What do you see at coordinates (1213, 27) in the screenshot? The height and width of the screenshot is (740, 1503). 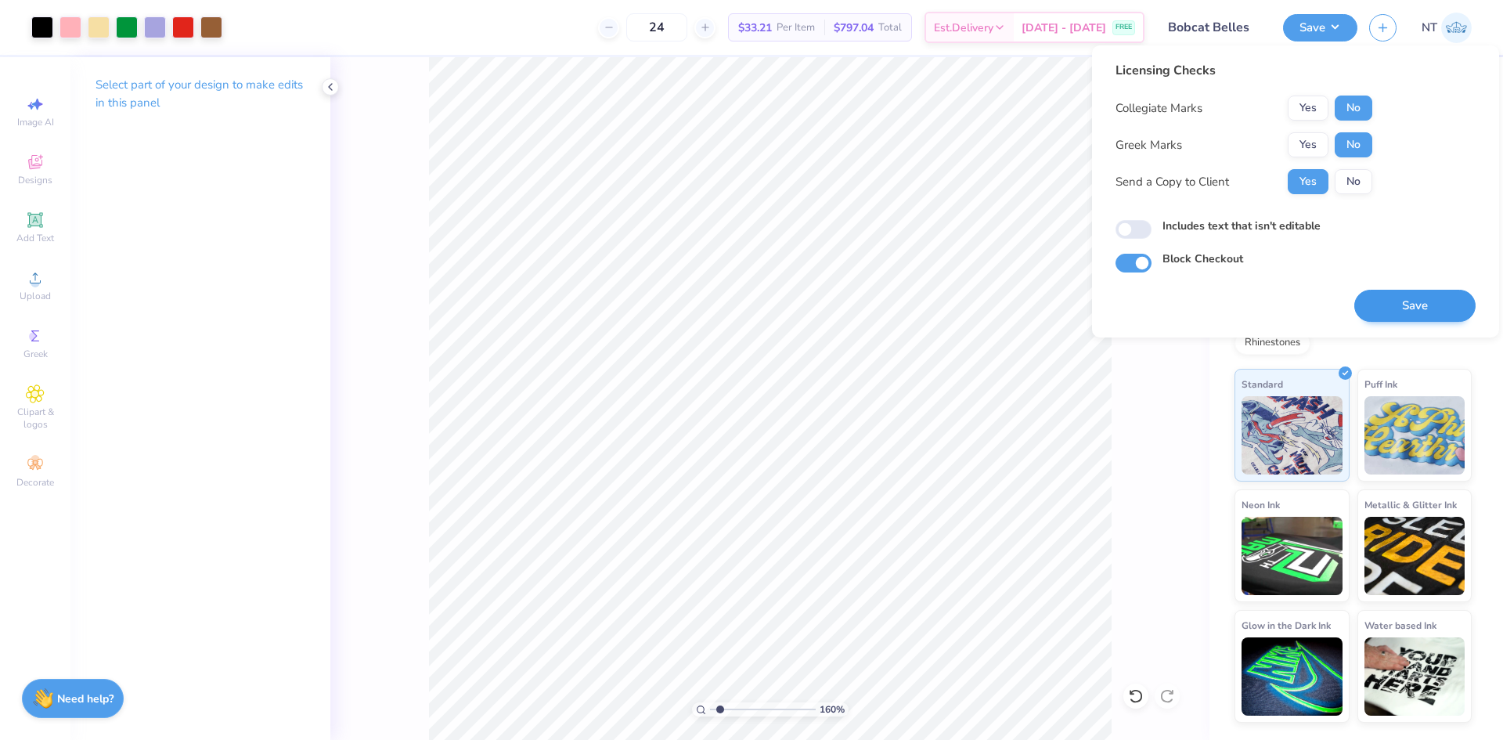 I see `input: Untitled Design` at bounding box center [1213, 27].